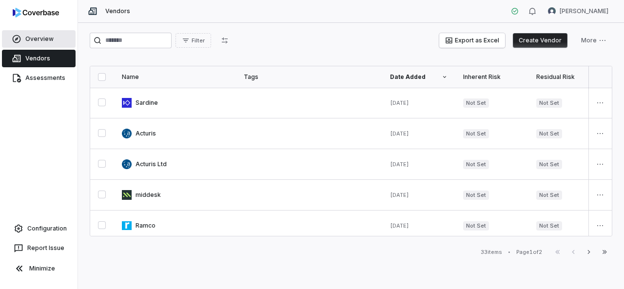  What do you see at coordinates (39, 39) in the screenshot?
I see `a: Overview` at bounding box center [39, 39].